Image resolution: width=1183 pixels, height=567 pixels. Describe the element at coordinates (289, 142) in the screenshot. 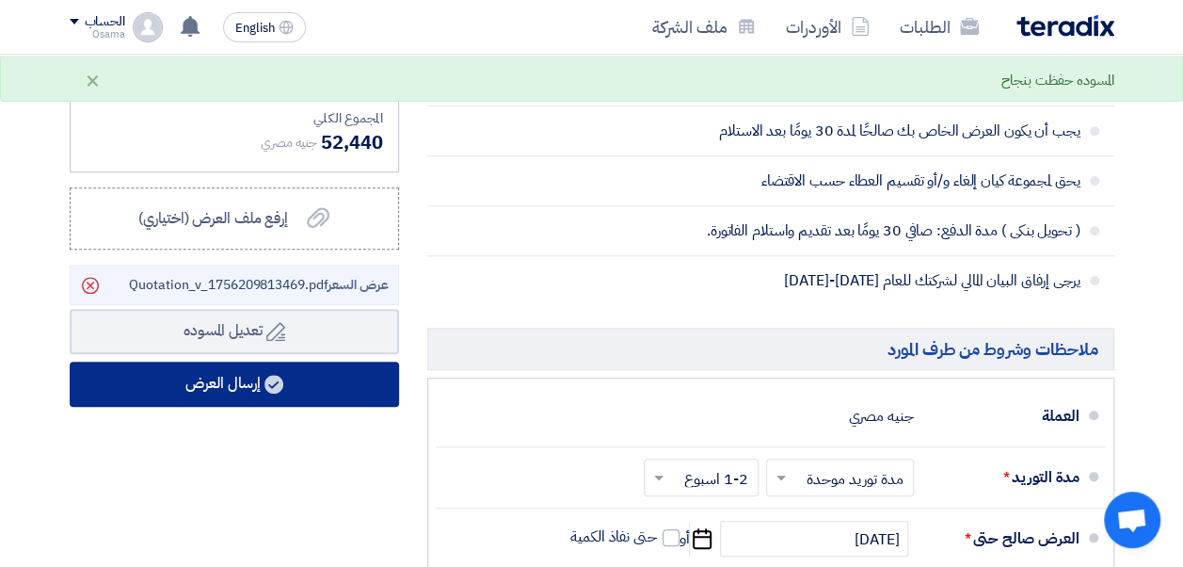

I see `span: جنيه مصري` at that location.